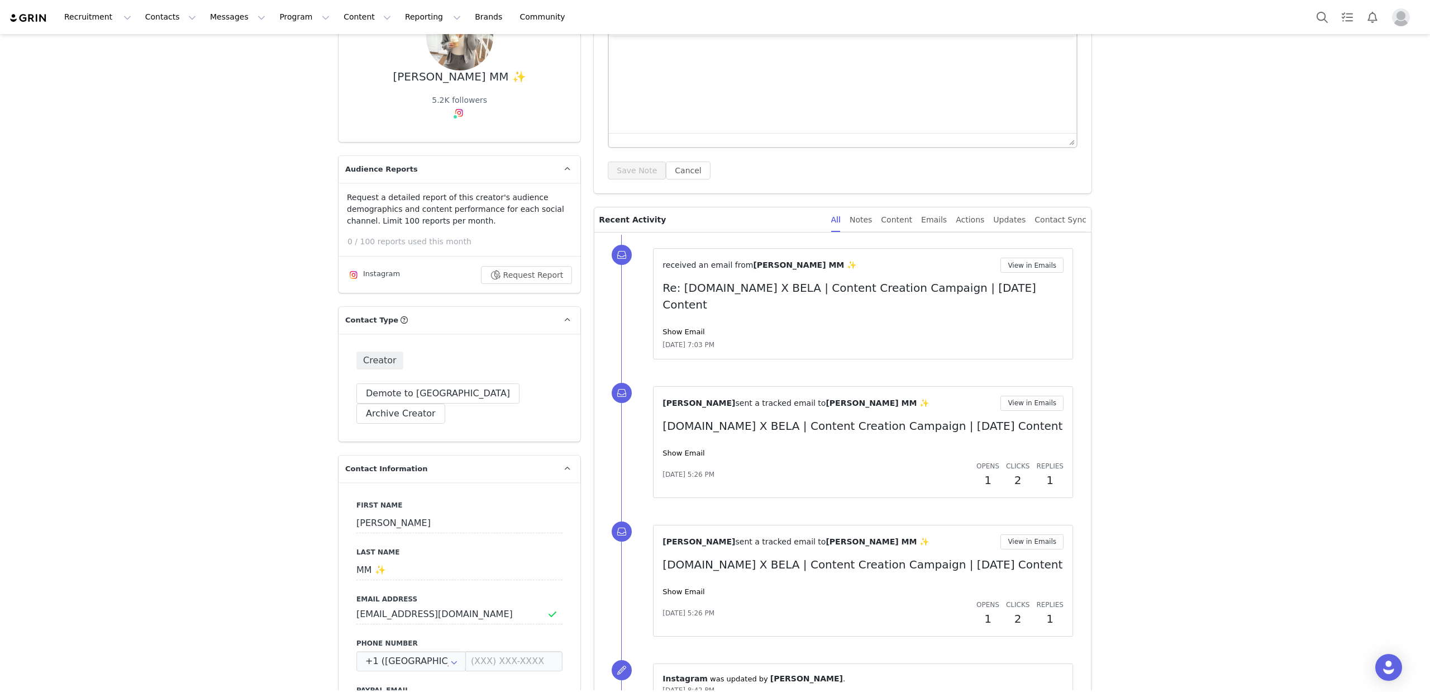 Image resolution: width=1430 pixels, height=692 pixels. What do you see at coordinates (371, 320) in the screenshot?
I see `span: Contact Type` at bounding box center [371, 320].